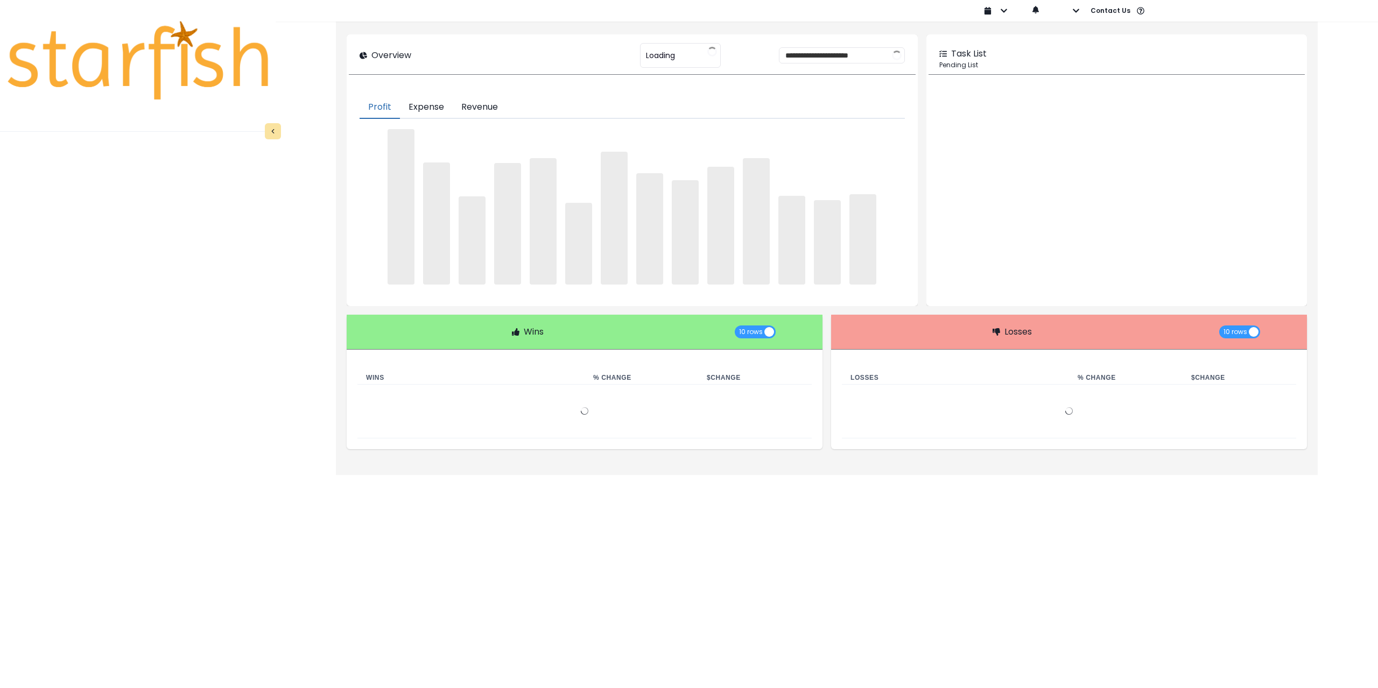 Image resolution: width=1378 pixels, height=688 pixels. What do you see at coordinates (955, 378) in the screenshot?
I see `th: Losses` at bounding box center [955, 378].